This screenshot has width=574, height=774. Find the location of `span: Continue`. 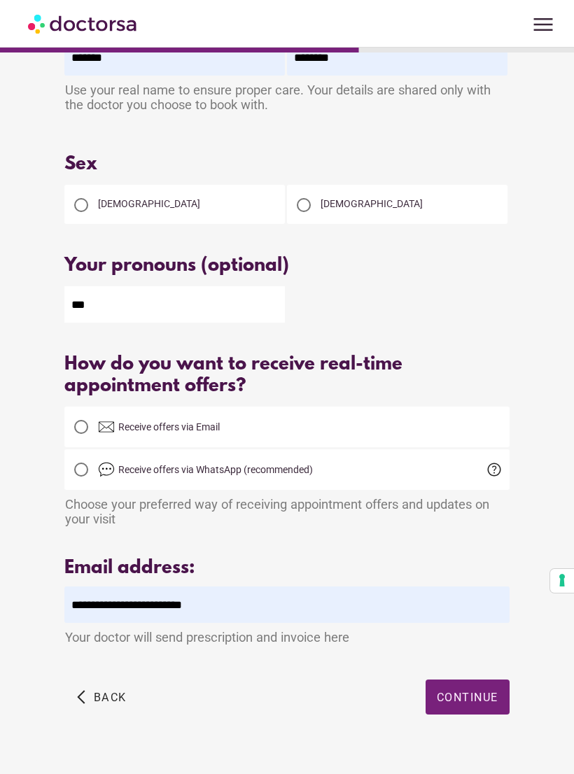

span: Continue is located at coordinates (467, 697).